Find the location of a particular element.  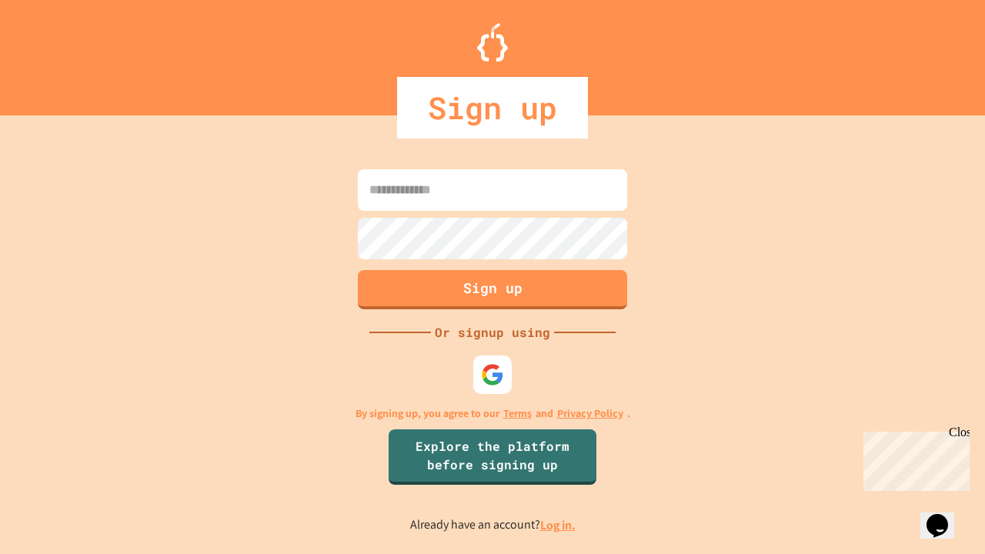

a: Terms is located at coordinates (517, 413).